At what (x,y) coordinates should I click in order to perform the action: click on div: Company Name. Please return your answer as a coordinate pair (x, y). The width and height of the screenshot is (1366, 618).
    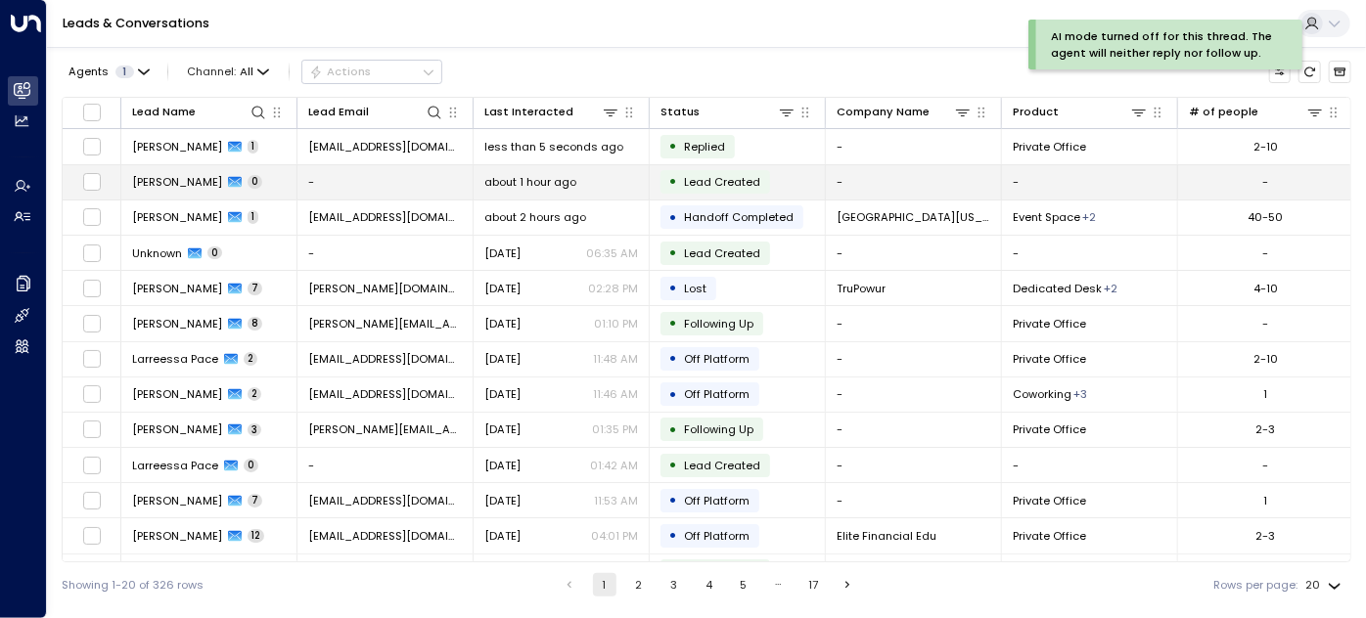
    Looking at the image, I should click on (883, 112).